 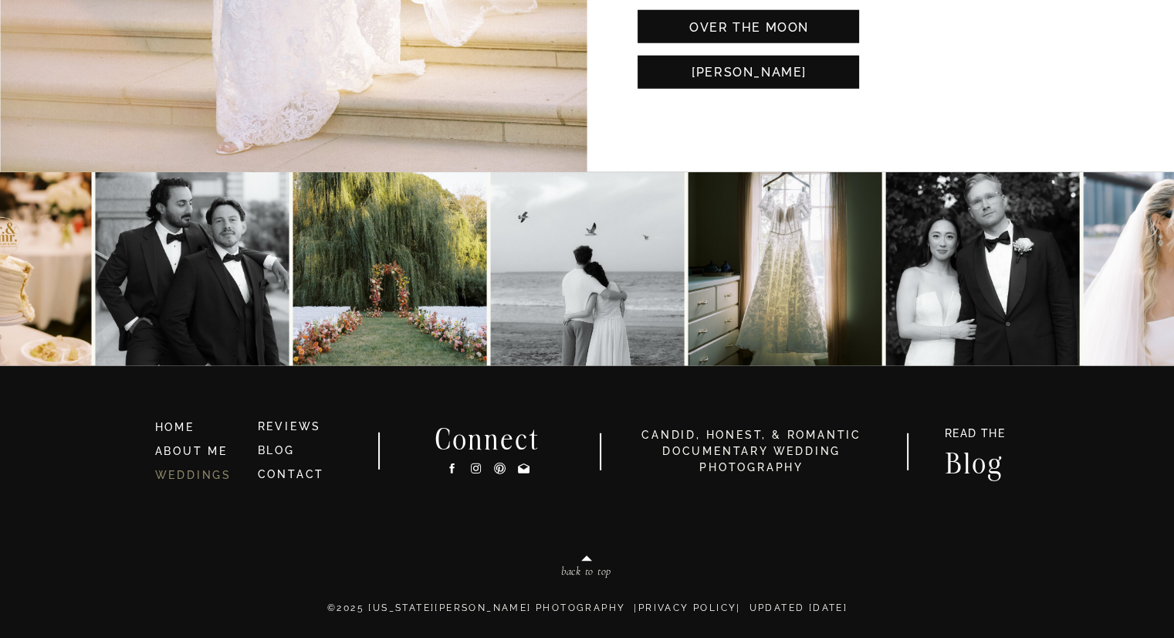 I want to click on a: Privacy Policy, so click(x=688, y=608).